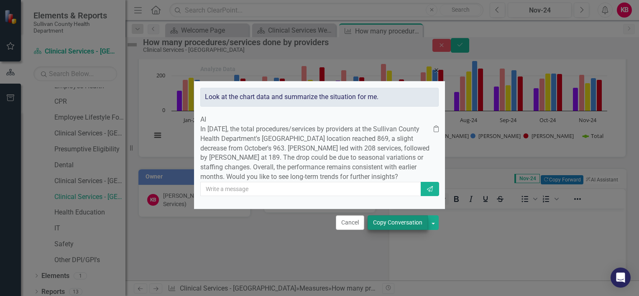 The height and width of the screenshot is (296, 639). Describe the element at coordinates (311, 189) in the screenshot. I see `input: Write a message` at that location.